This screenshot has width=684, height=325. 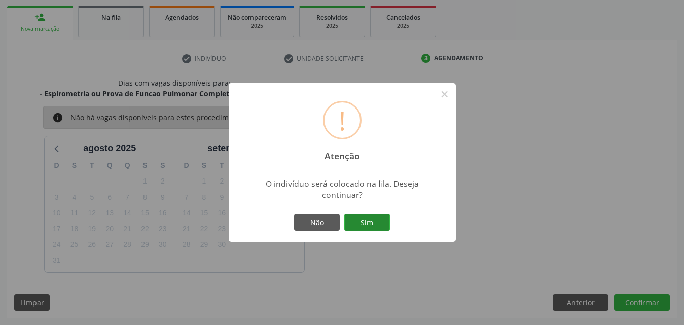 What do you see at coordinates (342, 189) in the screenshot?
I see `div: O indivíduo será colocado na fila. Deseja continuar?` at bounding box center [342, 189].